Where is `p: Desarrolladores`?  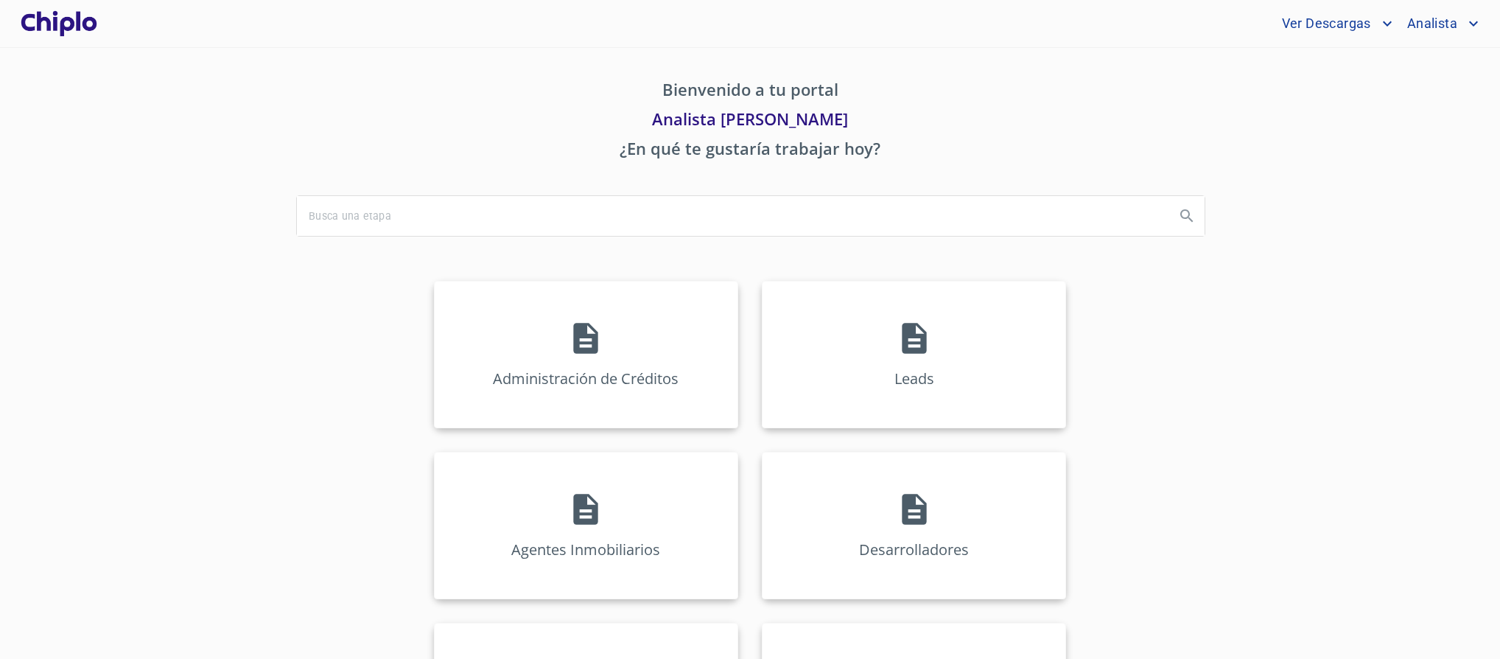
p: Desarrolladores is located at coordinates (914, 549).